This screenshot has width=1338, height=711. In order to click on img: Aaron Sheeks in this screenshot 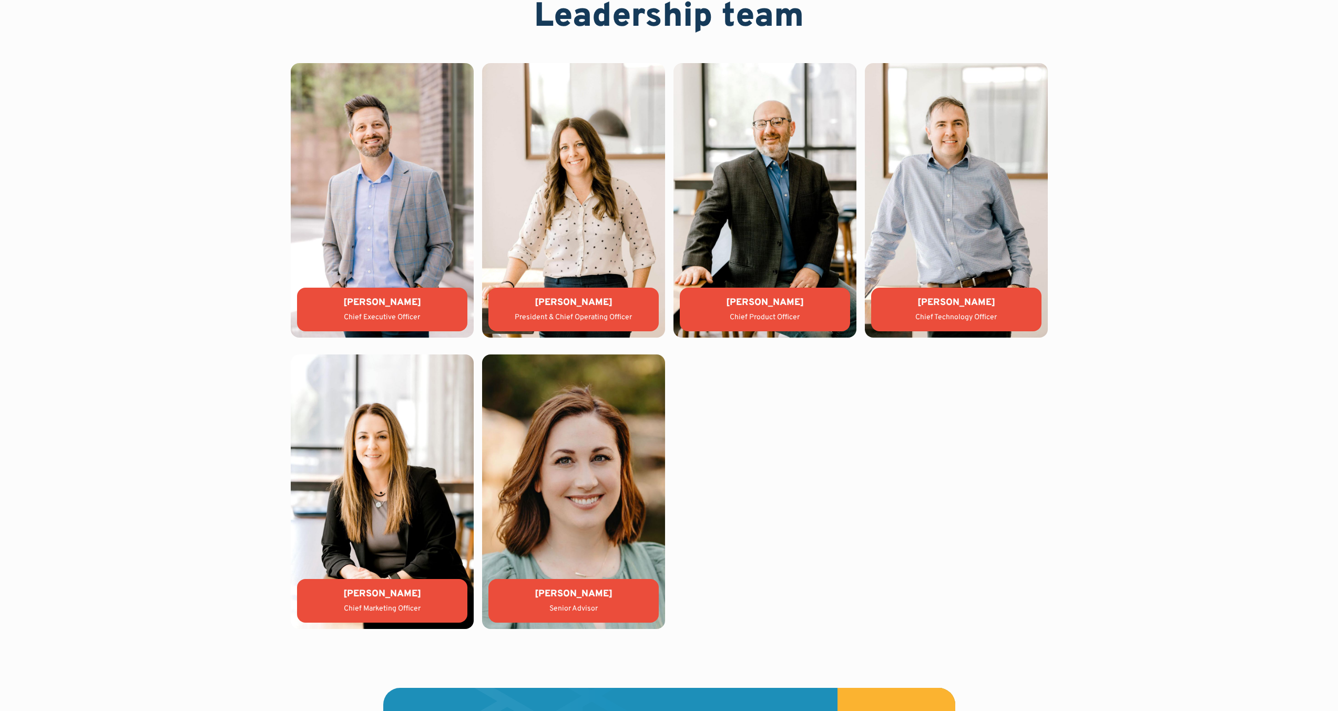, I will do `click(382, 200)`.